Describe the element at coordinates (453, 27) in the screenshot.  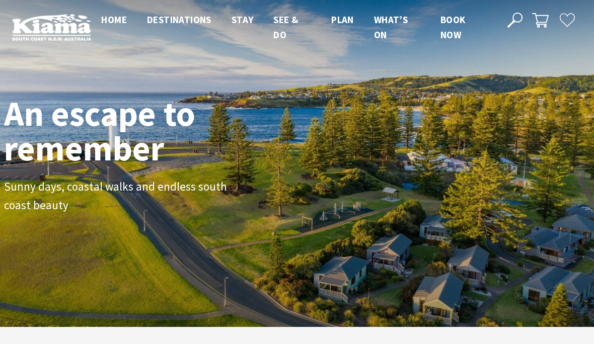
I see `span: Book now` at that location.